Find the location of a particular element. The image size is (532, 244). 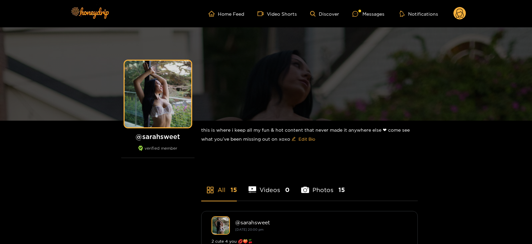

a: Video Shorts is located at coordinates (277, 14).